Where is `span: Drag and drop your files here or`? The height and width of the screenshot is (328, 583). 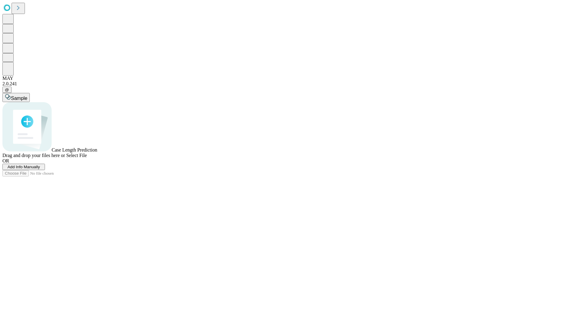
span: Drag and drop your files here or is located at coordinates (34, 155).